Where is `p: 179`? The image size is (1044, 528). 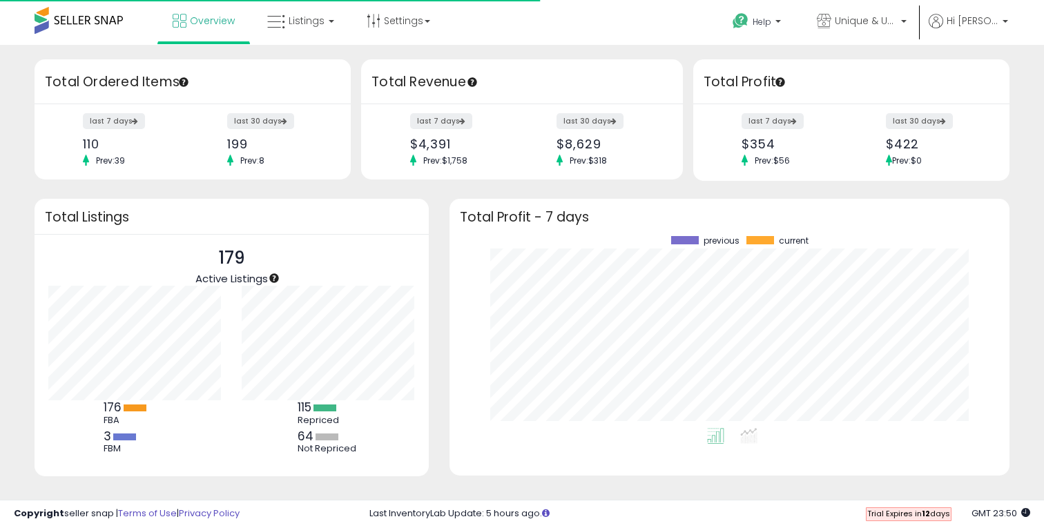
p: 179 is located at coordinates (231, 258).